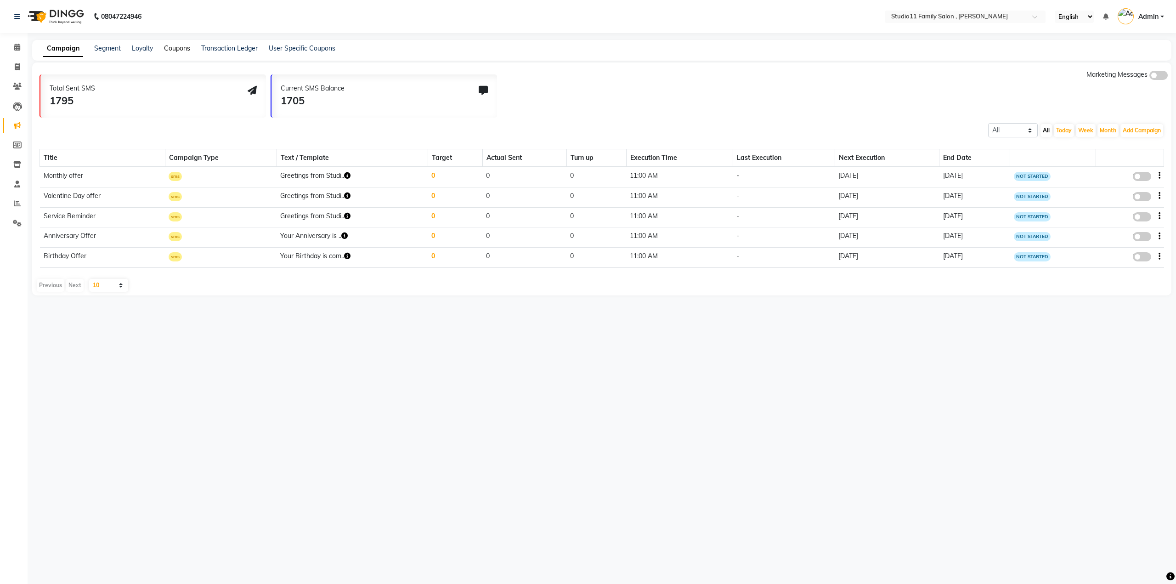  What do you see at coordinates (102, 258) in the screenshot?
I see `td: Birthday Offer` at bounding box center [102, 258].